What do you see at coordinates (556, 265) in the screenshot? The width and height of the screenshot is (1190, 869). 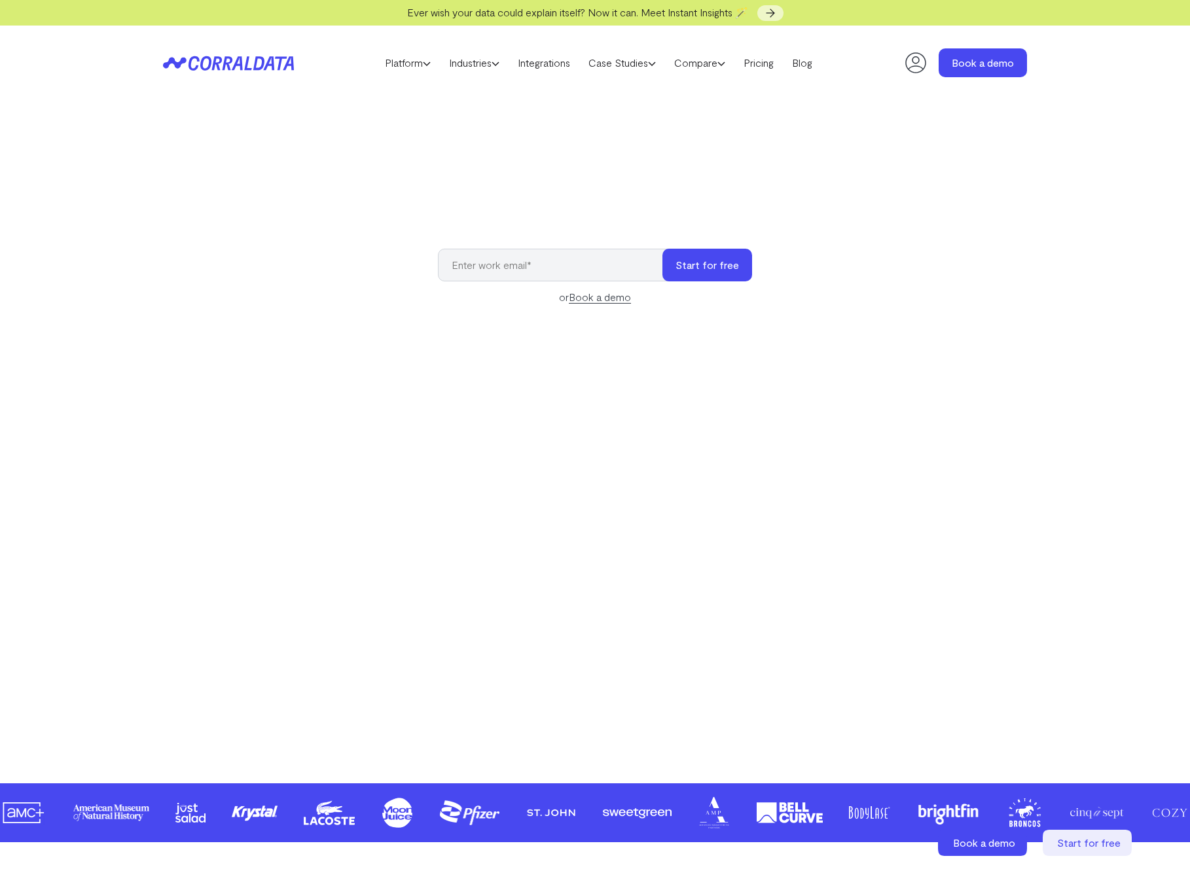 I see `input: Enter work email*` at bounding box center [556, 265].